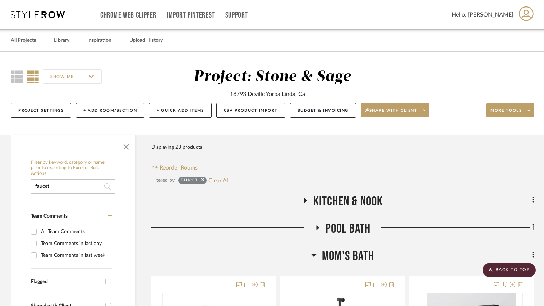  What do you see at coordinates (99, 40) in the screenshot?
I see `a: Inspiration` at bounding box center [99, 40].